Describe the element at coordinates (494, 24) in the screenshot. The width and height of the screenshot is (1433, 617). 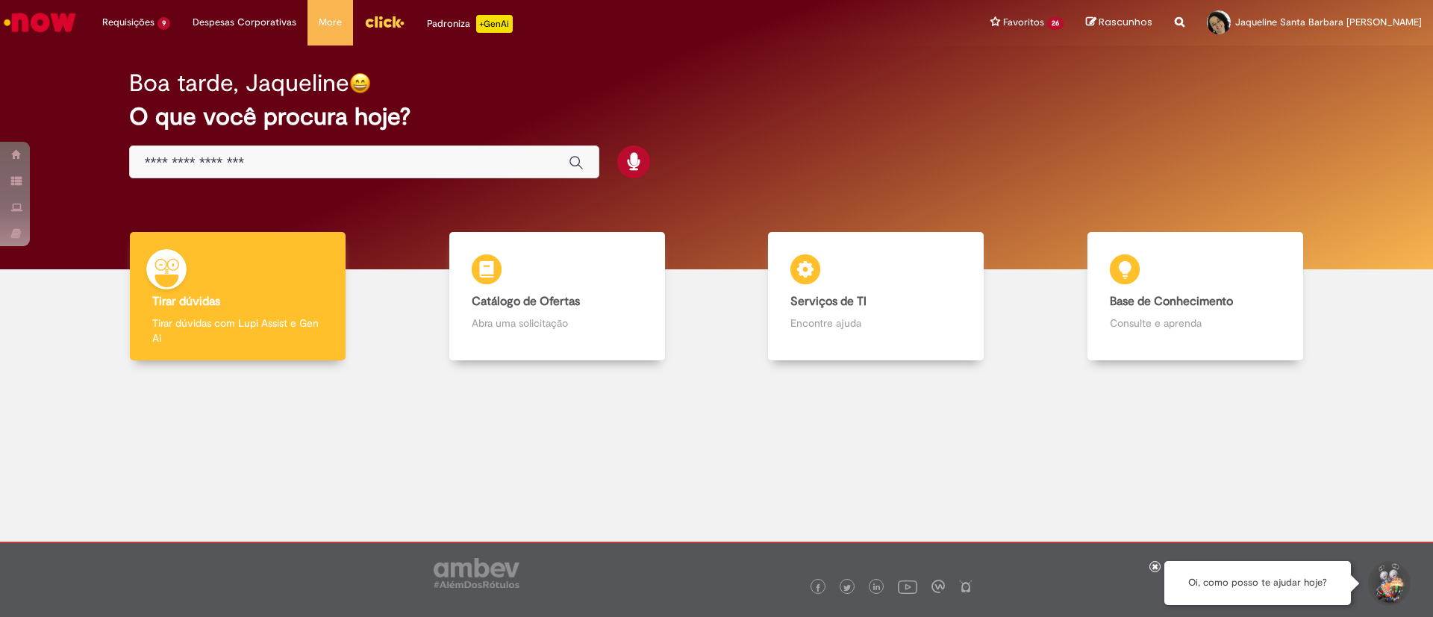
I see `p: +GenAi` at that location.